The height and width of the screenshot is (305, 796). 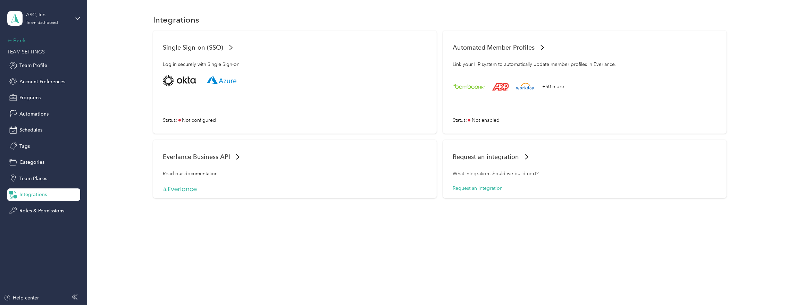 I want to click on span: Automated Member Profiles, so click(x=493, y=47).